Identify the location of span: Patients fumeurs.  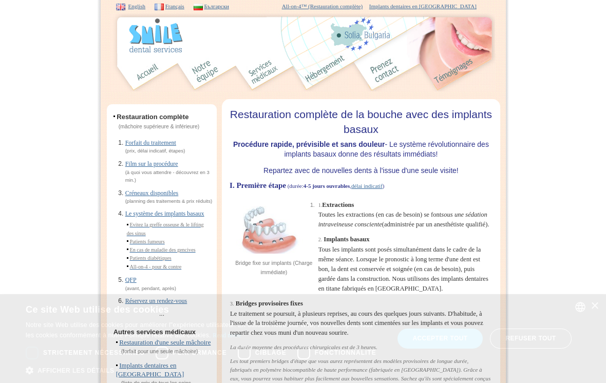
(147, 241).